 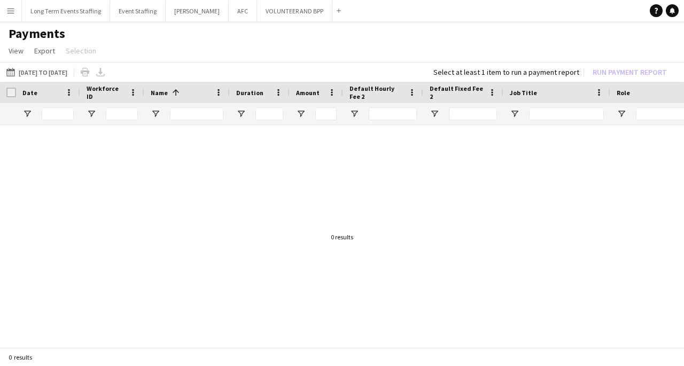 What do you see at coordinates (138, 11) in the screenshot?
I see `button: Event Staffing` at bounding box center [138, 11].